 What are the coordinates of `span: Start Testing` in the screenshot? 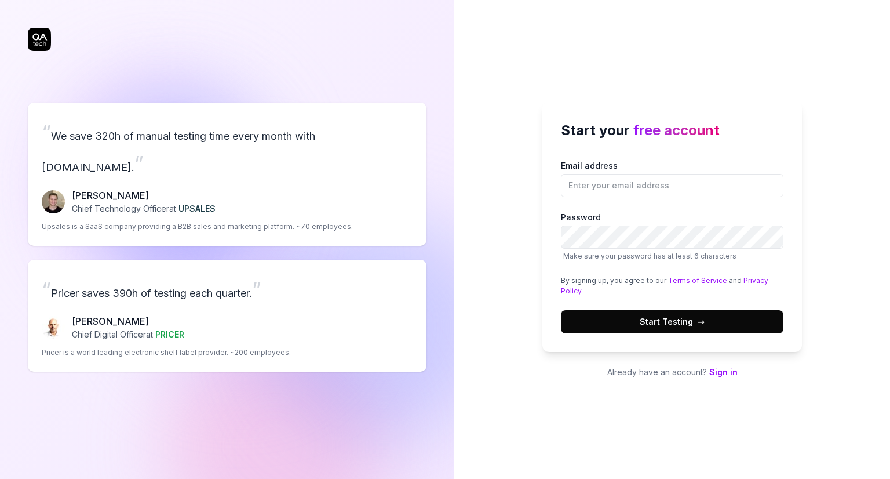 It's located at (672, 321).